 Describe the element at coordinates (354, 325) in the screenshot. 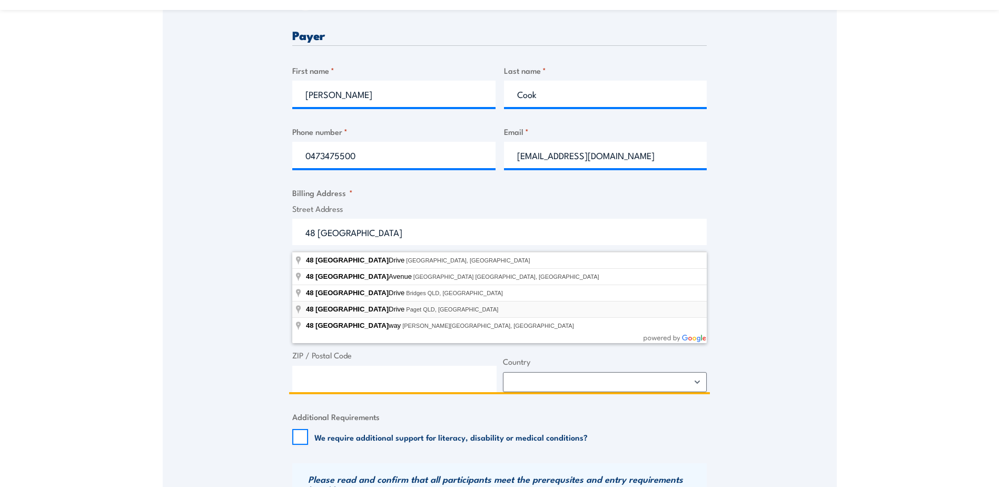

I see `span: way` at that location.